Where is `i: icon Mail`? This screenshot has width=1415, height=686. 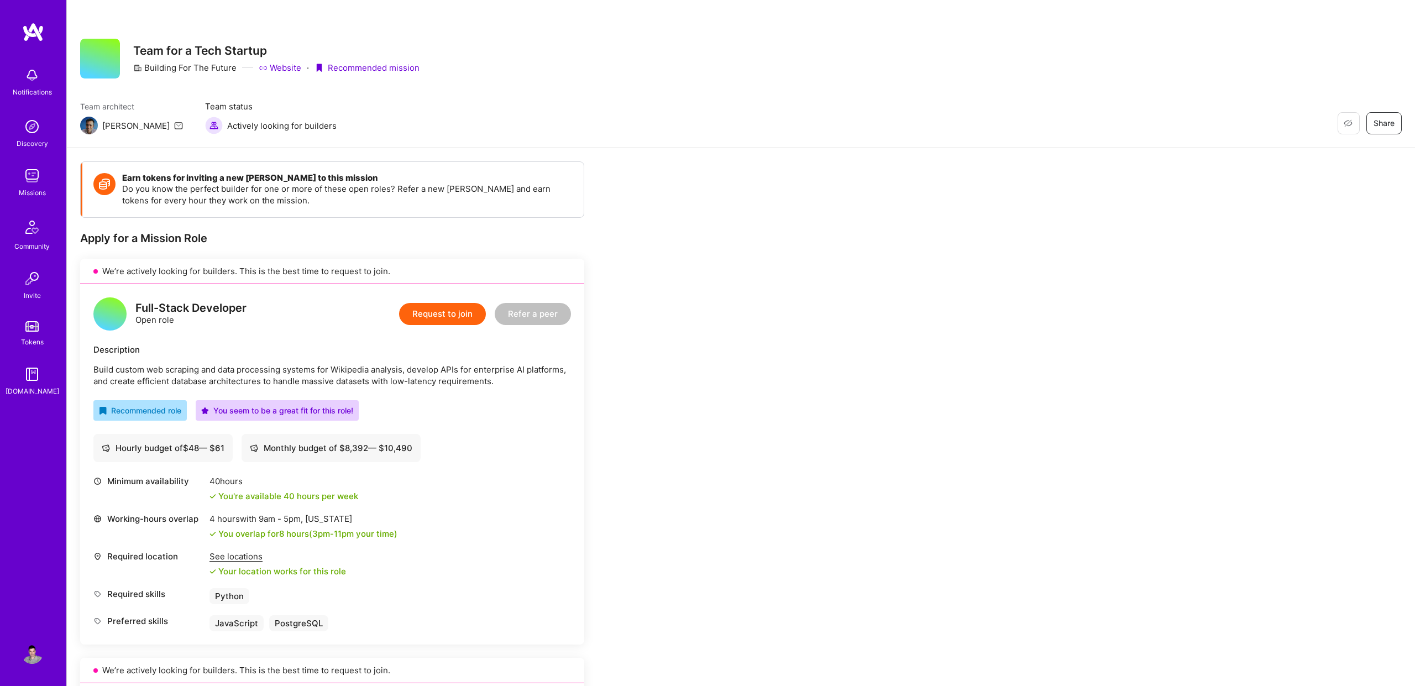
i: icon Mail is located at coordinates (179, 125).